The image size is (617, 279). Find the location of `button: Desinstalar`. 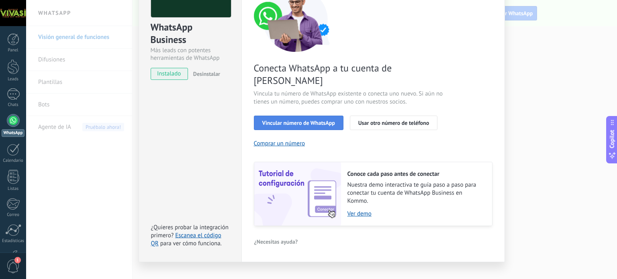

button: Desinstalar is located at coordinates (205, 74).